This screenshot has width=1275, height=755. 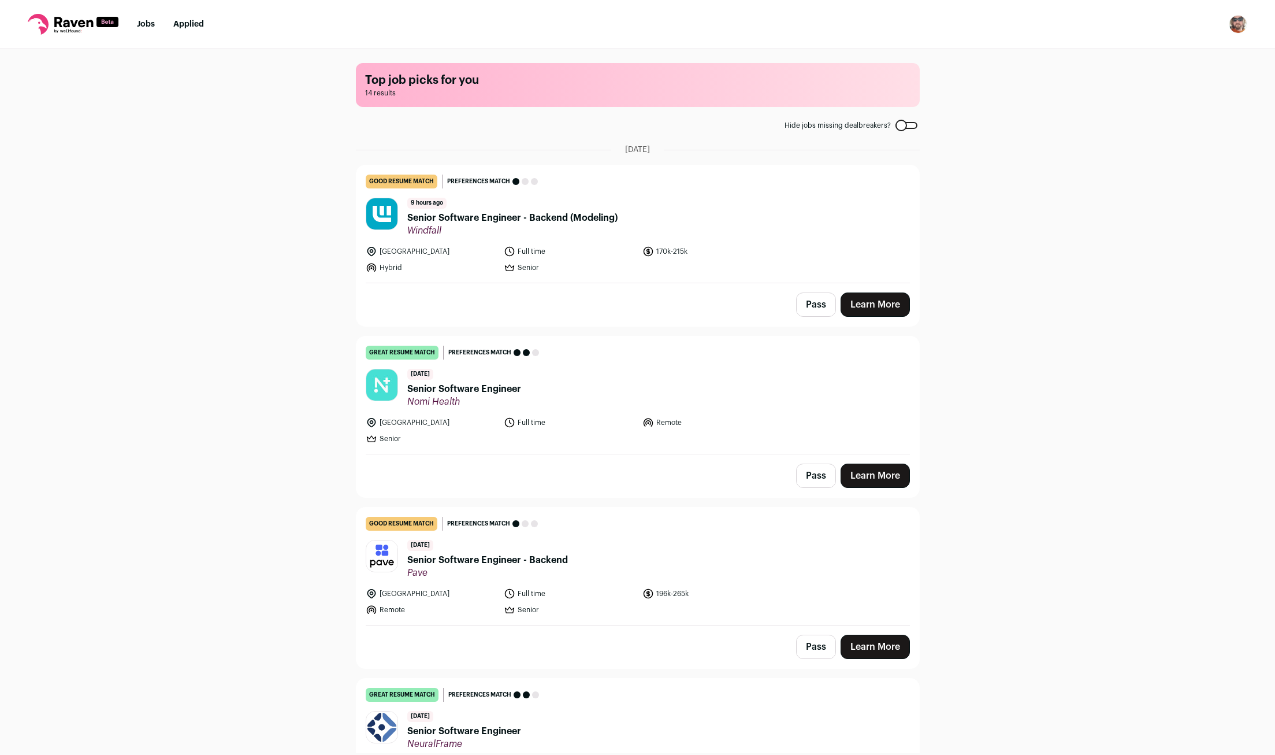 What do you see at coordinates (513, 218) in the screenshot?
I see `span: Senior Software Engineer - Backend (Modeling)` at bounding box center [513, 218].